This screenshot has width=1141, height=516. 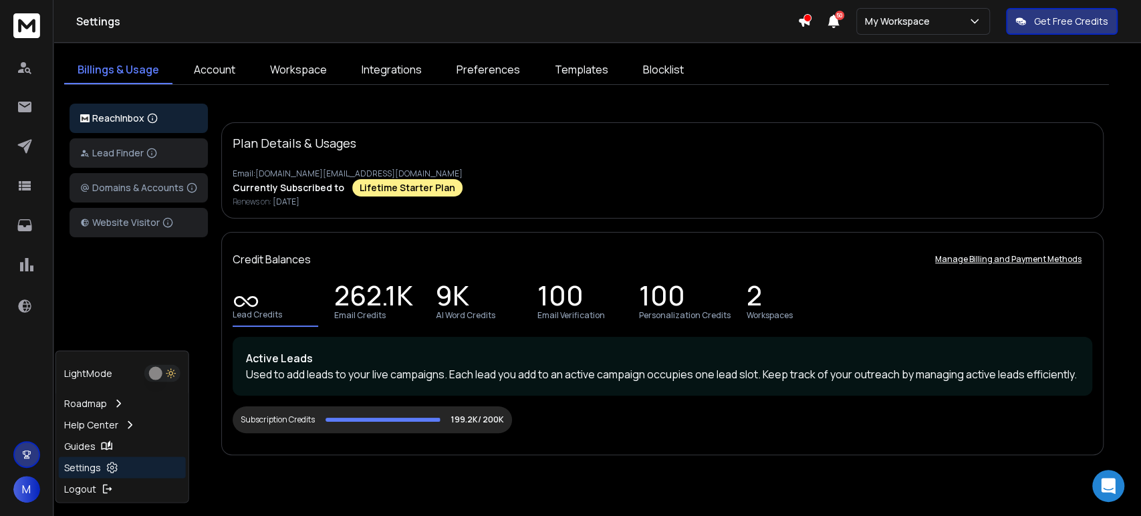 What do you see at coordinates (80, 489) in the screenshot?
I see `p: Logout` at bounding box center [80, 489].